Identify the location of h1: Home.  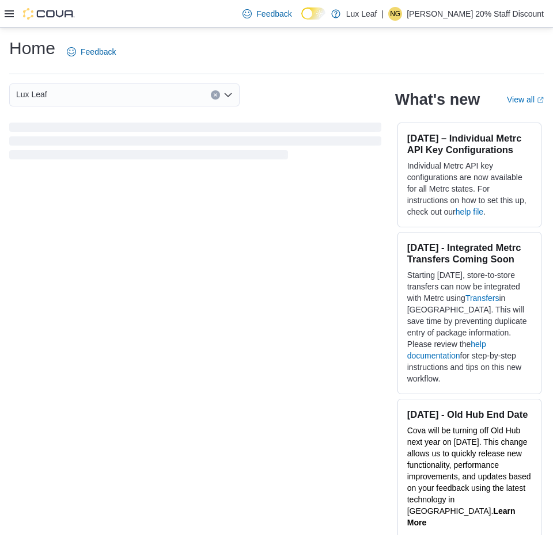
(32, 48).